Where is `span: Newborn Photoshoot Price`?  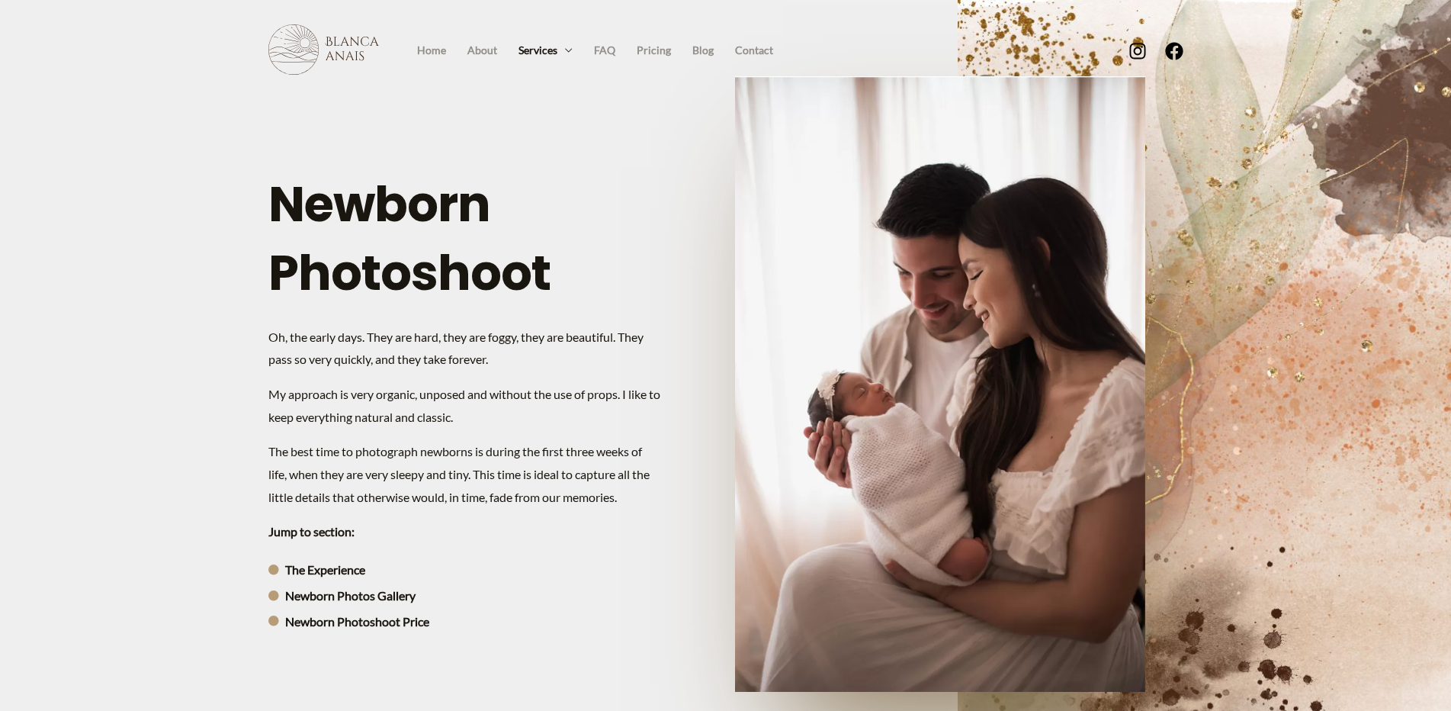
span: Newborn Photoshoot Price is located at coordinates (355, 621).